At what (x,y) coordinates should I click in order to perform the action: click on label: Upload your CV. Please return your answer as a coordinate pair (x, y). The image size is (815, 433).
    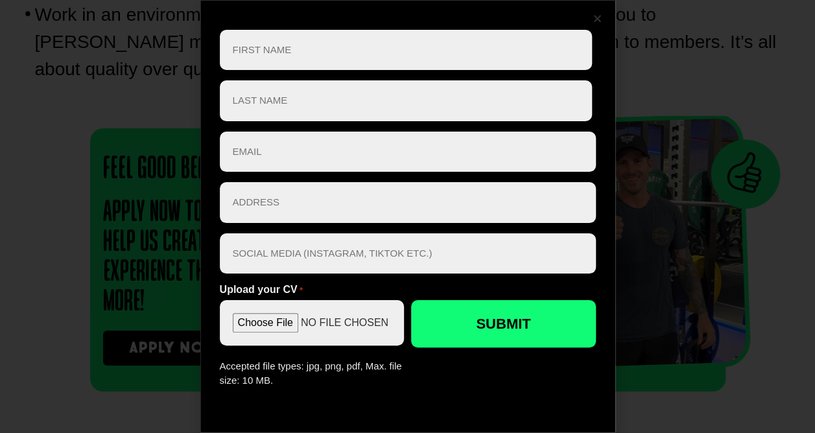
    Looking at the image, I should click on (261, 290).